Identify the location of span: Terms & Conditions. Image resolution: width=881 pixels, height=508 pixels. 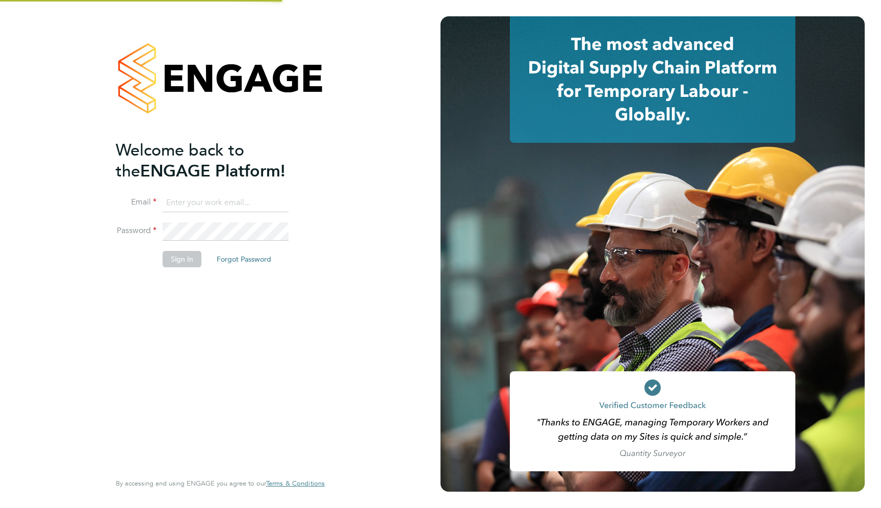
(295, 483).